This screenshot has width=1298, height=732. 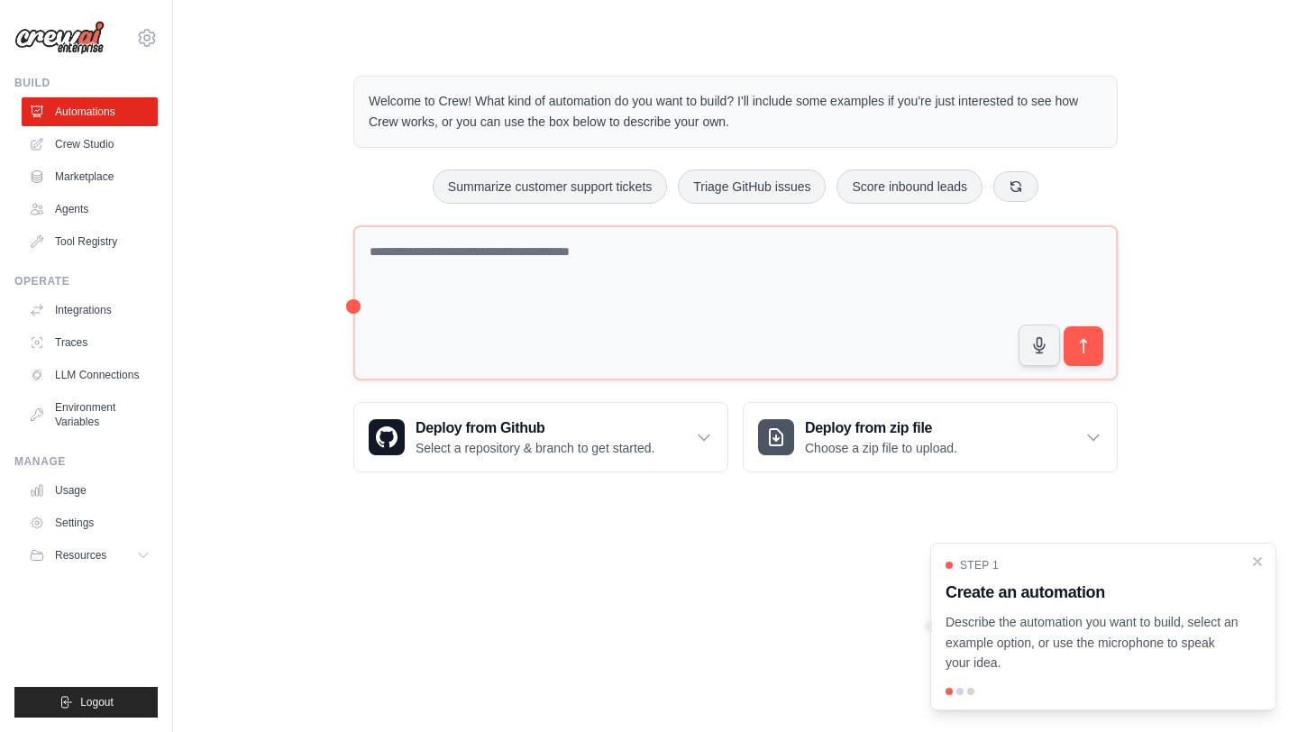 I want to click on button: Logout, so click(x=86, y=702).